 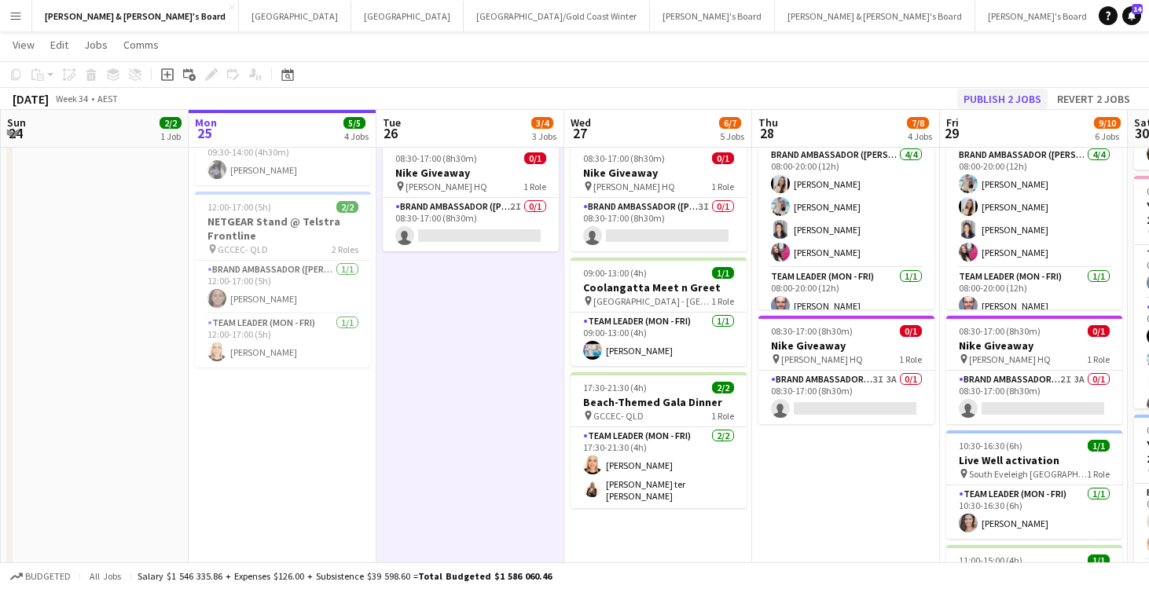 What do you see at coordinates (345, 249) in the screenshot?
I see `span: 2 Roles` at bounding box center [345, 249].